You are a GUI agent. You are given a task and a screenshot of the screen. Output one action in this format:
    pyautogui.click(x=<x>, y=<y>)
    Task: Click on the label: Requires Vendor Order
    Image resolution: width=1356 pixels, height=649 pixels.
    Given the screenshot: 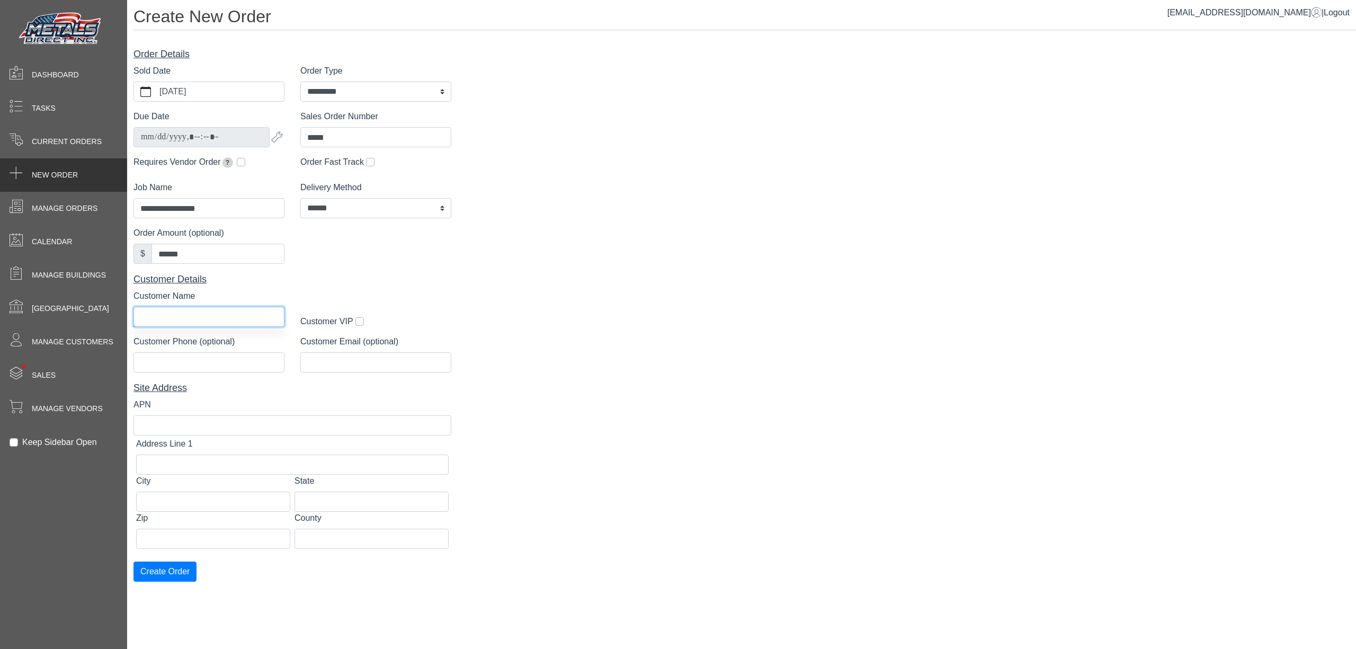 What is the action you would take?
    pyautogui.click(x=184, y=162)
    